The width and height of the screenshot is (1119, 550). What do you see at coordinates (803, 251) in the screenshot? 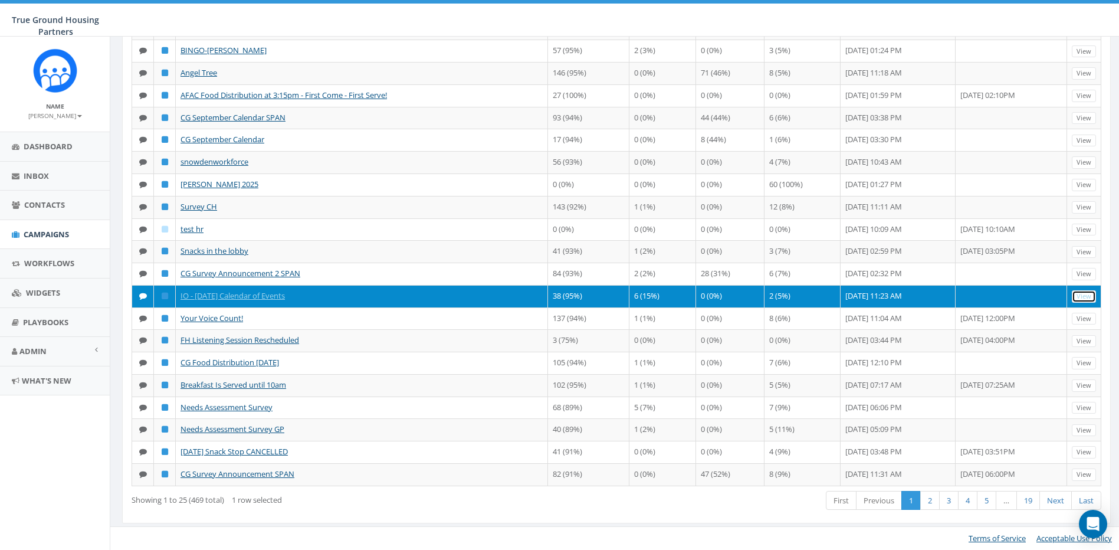
I see `td: 3 (7%)` at bounding box center [803, 251].